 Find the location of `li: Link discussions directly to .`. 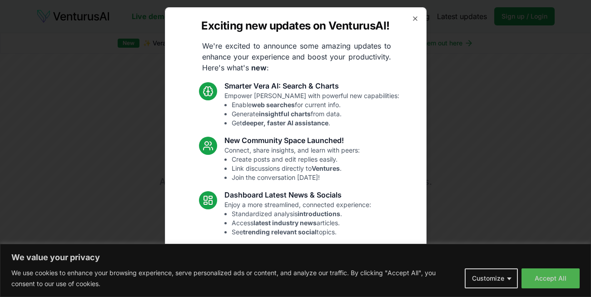

li: Link discussions directly to . is located at coordinates (296, 169).